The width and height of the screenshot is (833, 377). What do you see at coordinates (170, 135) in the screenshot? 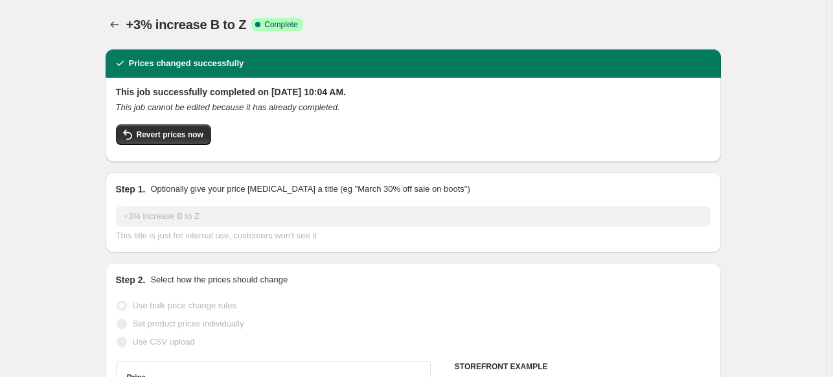
I see `span: Revert prices now` at bounding box center [170, 135].